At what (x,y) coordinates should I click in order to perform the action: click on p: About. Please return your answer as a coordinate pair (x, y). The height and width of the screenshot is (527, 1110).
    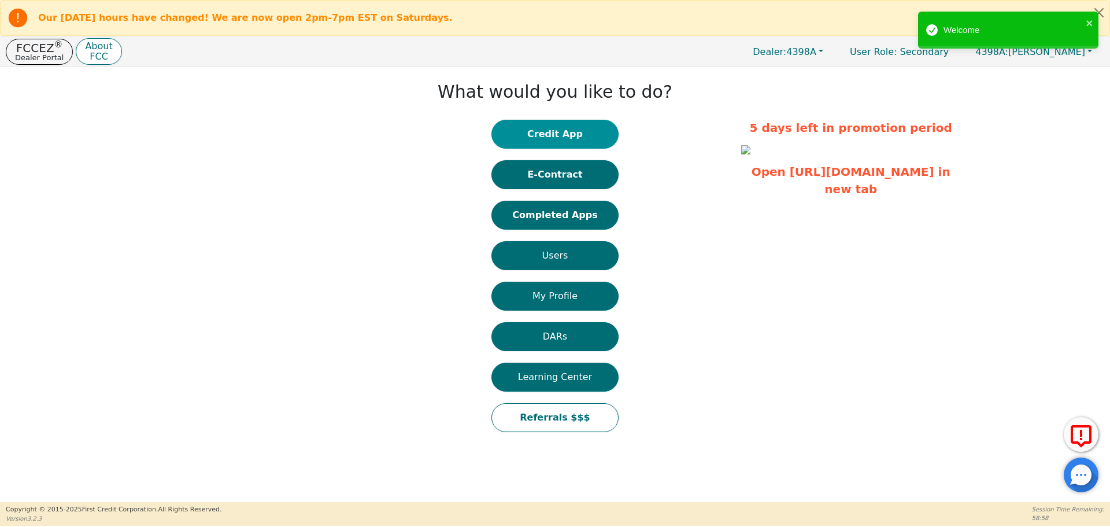
    Looking at the image, I should click on (98, 46).